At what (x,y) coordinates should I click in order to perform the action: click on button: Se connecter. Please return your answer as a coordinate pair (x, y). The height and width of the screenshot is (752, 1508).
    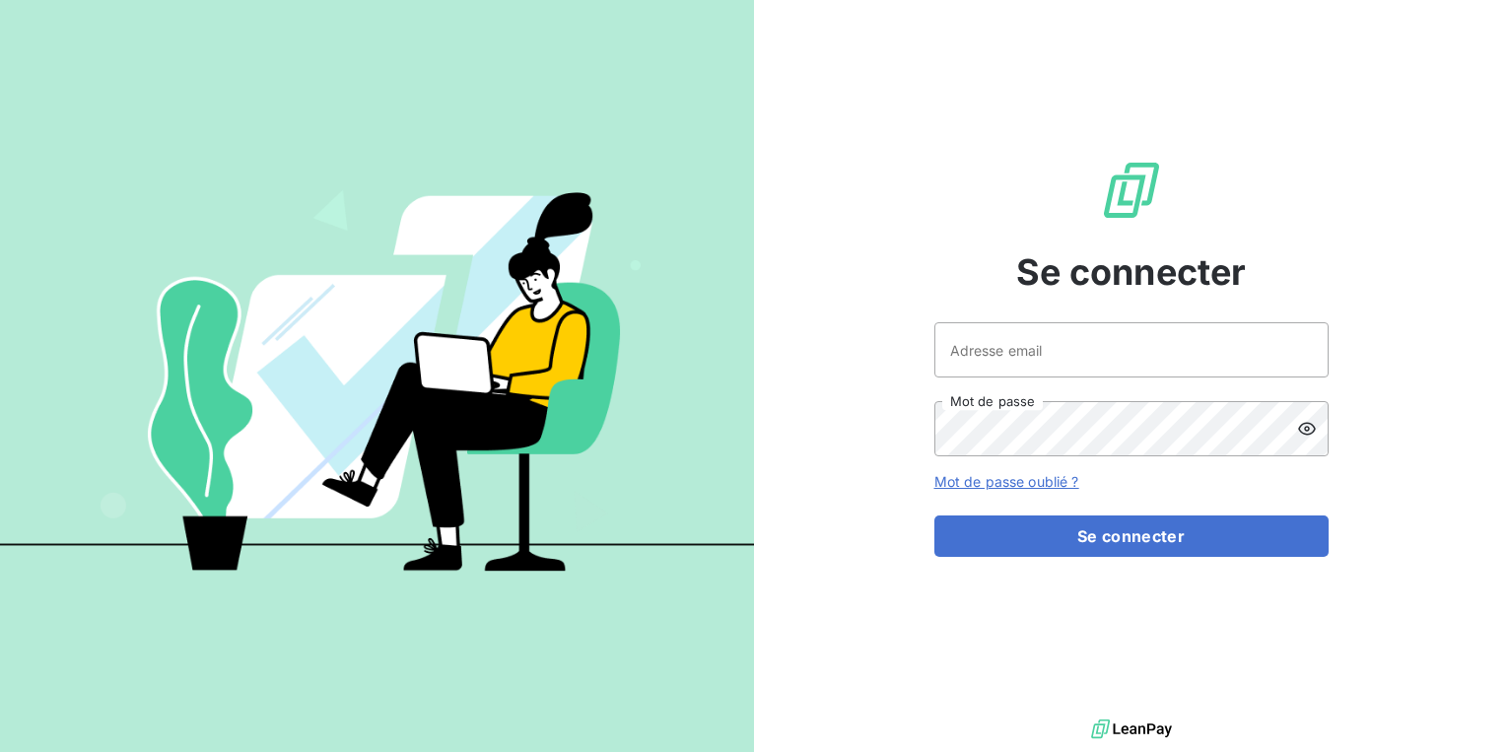
    Looking at the image, I should click on (1132, 536).